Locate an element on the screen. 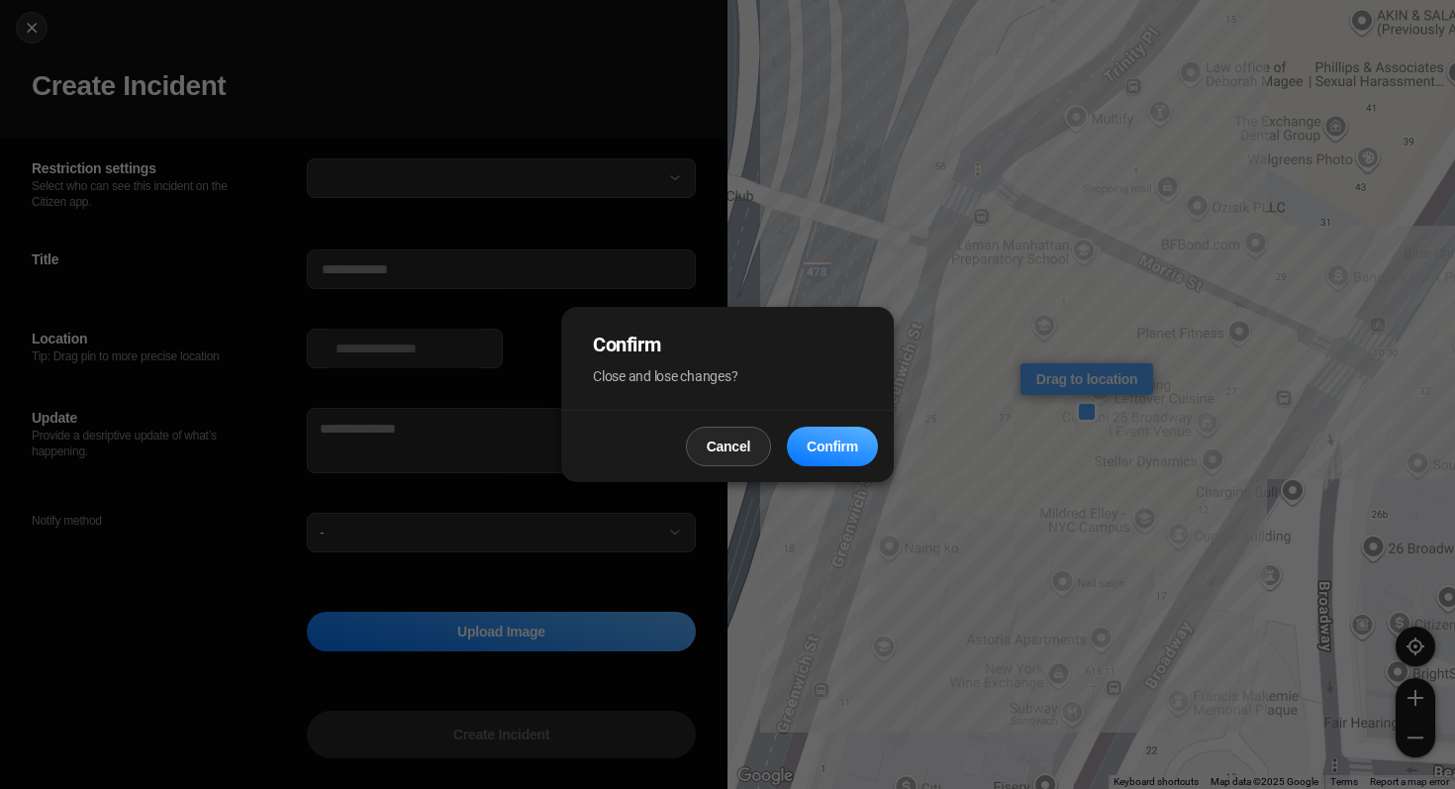 The width and height of the screenshot is (1455, 789). p: Cancel is located at coordinates (729, 446).